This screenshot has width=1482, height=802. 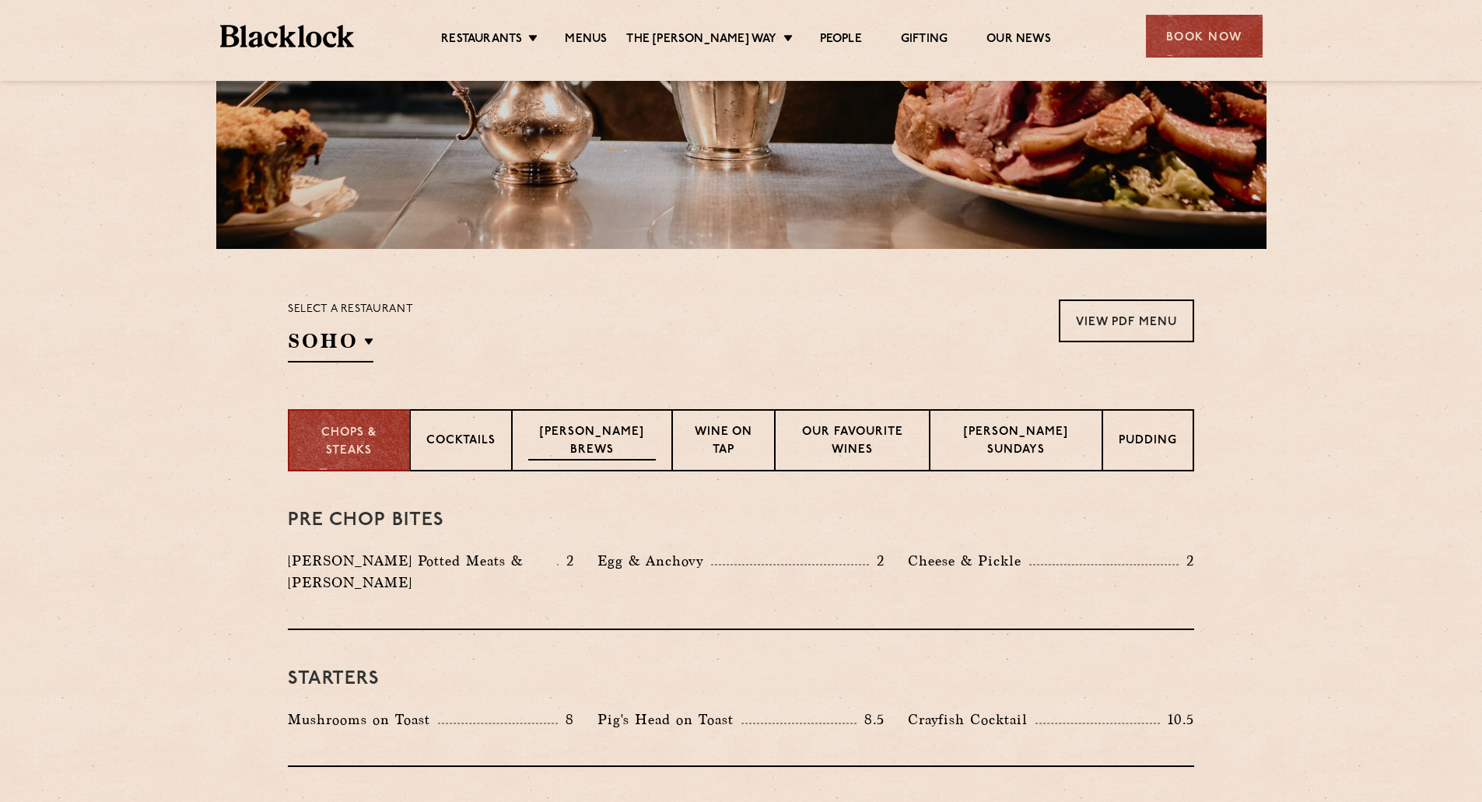 I want to click on p: Crayfish Cocktail, so click(x=971, y=719).